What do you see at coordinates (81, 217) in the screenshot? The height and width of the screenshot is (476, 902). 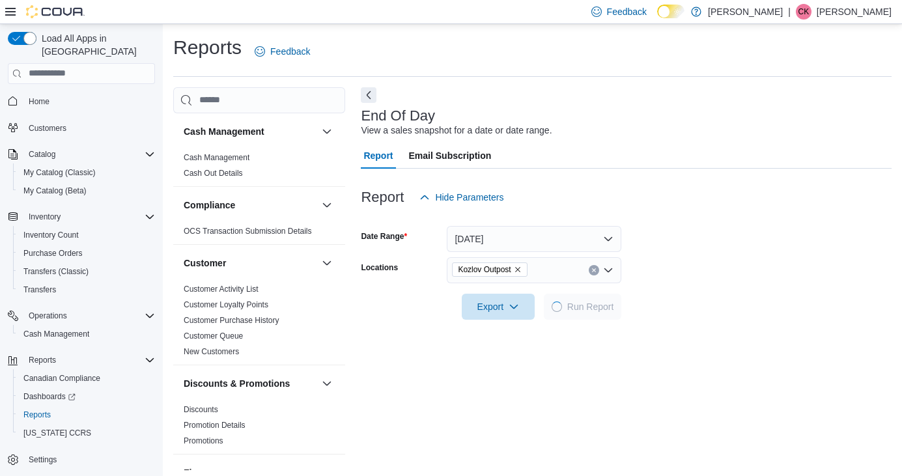 I see `button: Inventory` at bounding box center [81, 217].